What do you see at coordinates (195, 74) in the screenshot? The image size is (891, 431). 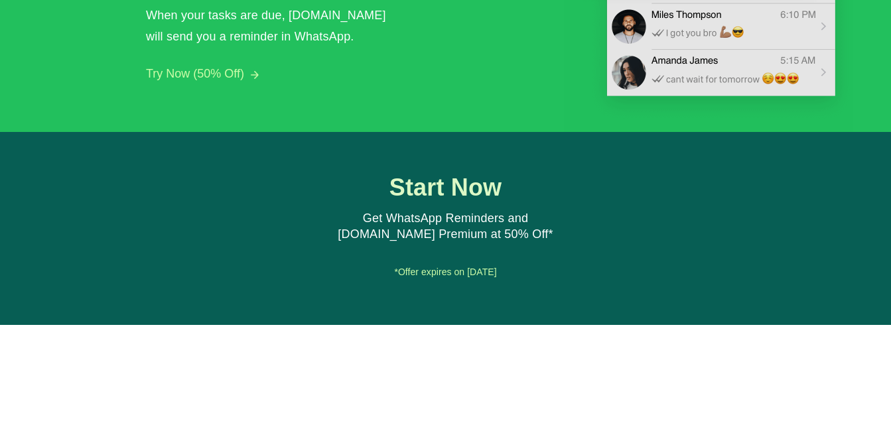 I see `button: Try Now (50% Off)` at bounding box center [195, 74].